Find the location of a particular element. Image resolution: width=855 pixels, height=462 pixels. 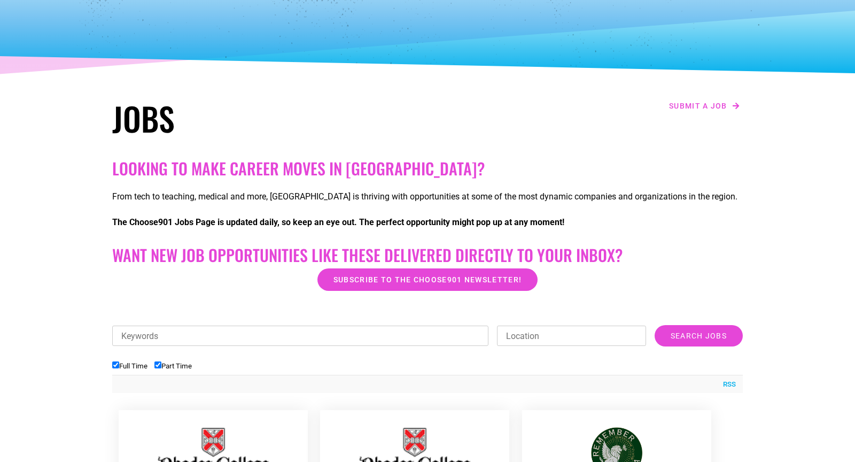

span: Submit a job is located at coordinates (698, 106).